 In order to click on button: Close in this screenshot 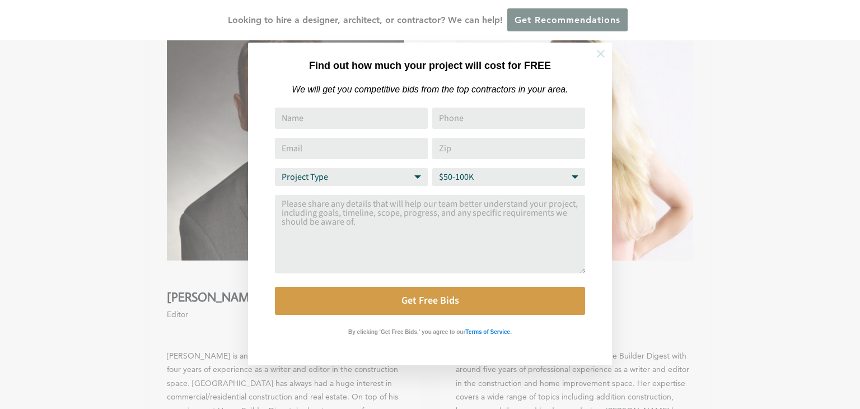, I will do `click(601, 54)`.